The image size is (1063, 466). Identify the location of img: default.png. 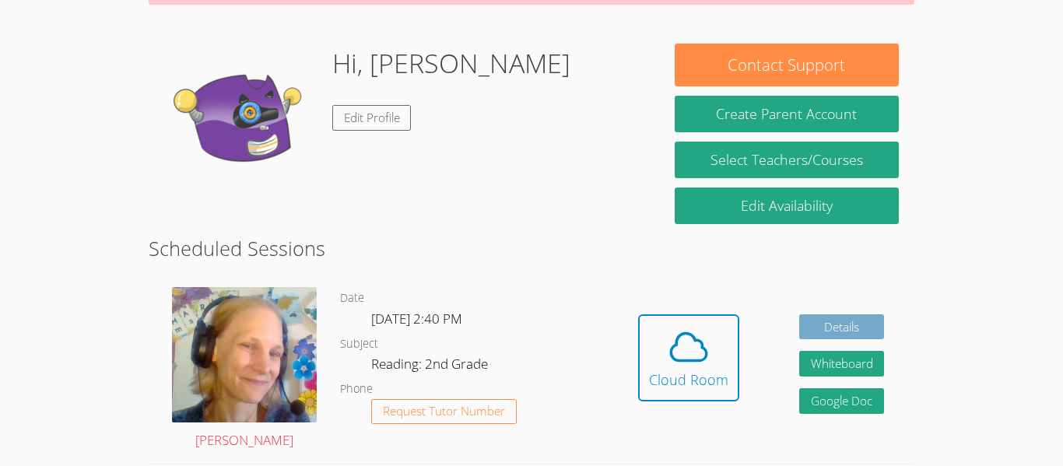
(242, 121).